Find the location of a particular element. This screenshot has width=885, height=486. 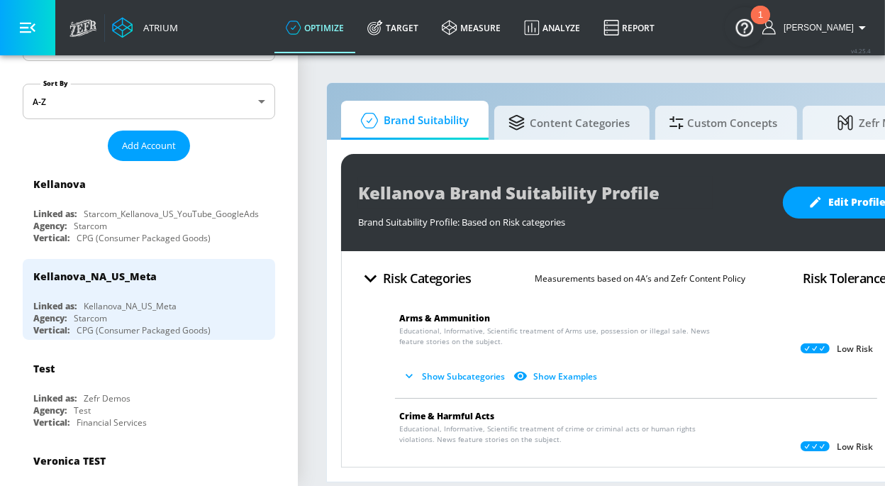

div: 1 is located at coordinates (761, 24).